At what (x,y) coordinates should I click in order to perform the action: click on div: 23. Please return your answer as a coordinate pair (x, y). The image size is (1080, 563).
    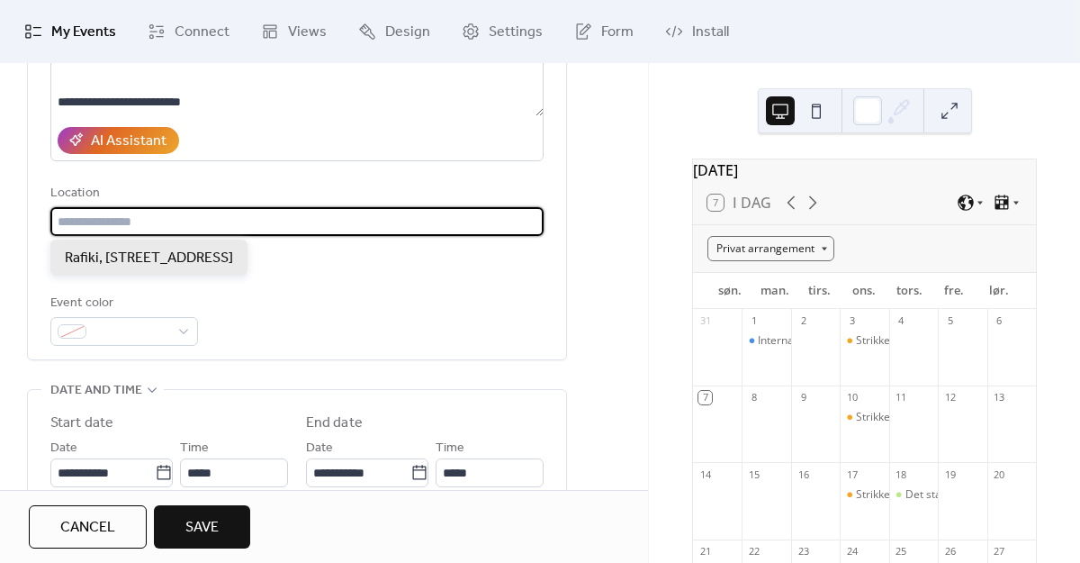
    Looking at the image, I should click on (803, 551).